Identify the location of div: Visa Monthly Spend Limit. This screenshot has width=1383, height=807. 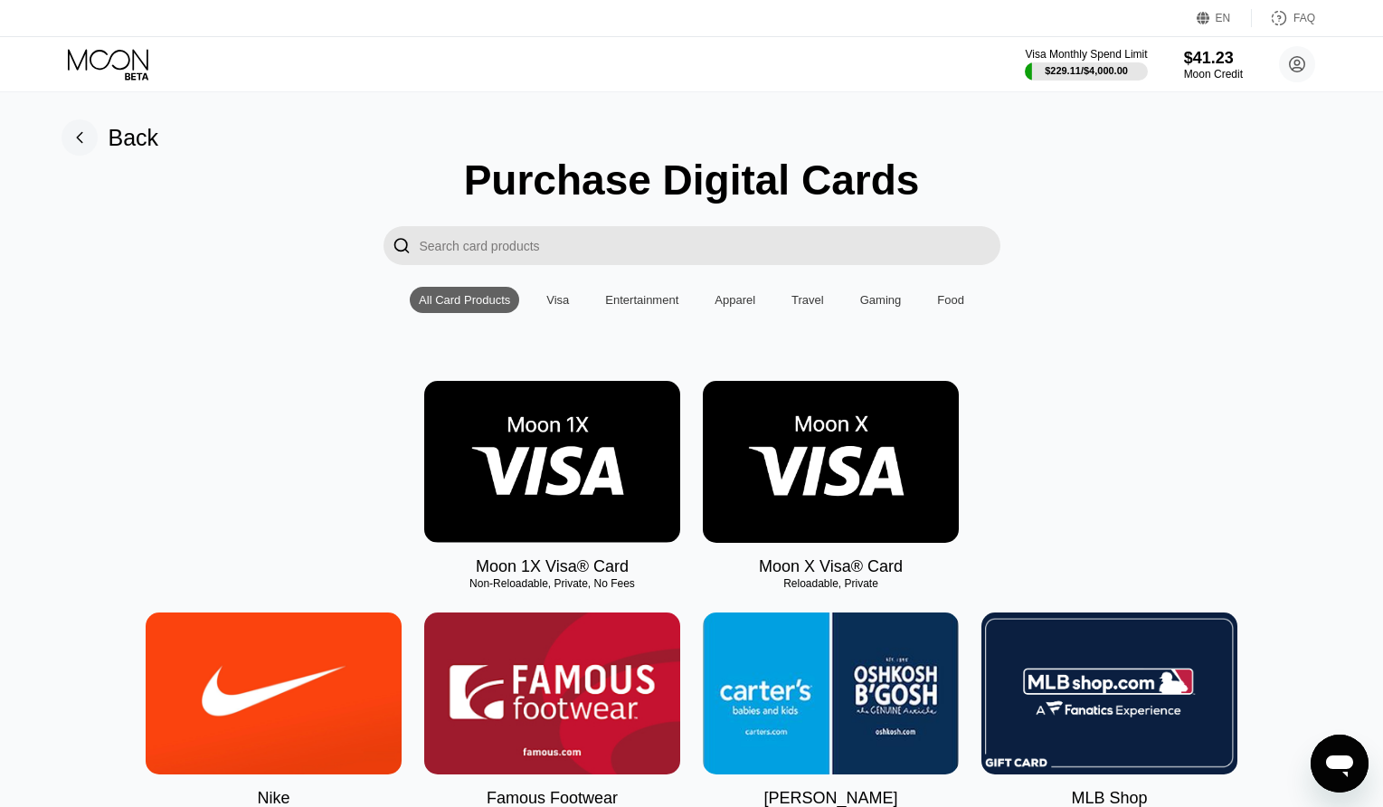
(1086, 54).